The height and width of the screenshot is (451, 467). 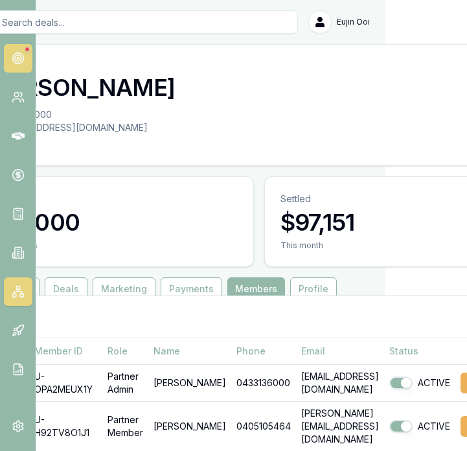 I want to click on button: Marketing, so click(x=124, y=289).